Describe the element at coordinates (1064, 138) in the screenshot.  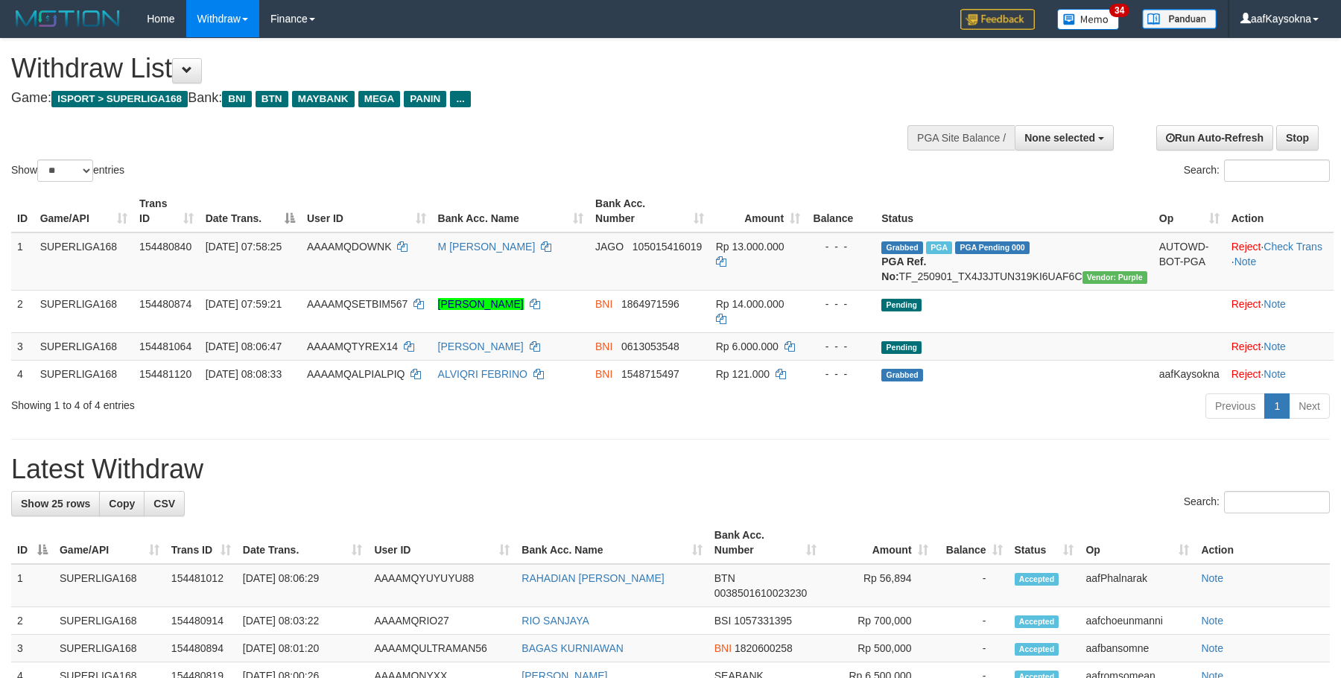
I see `button: None selected` at that location.